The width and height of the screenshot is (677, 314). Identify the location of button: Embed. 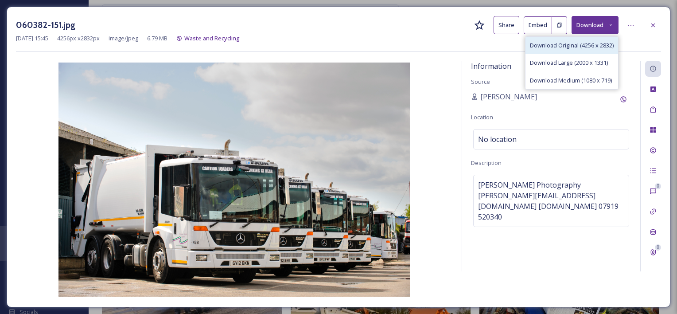
(538, 25).